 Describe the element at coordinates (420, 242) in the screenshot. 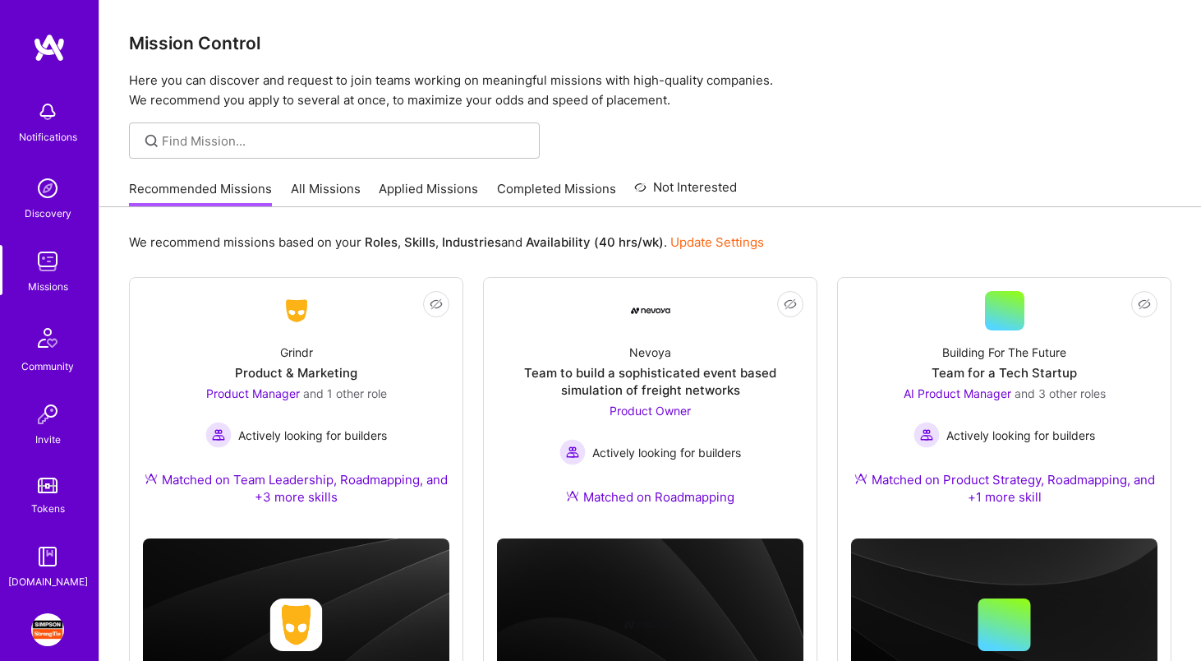

I see `b: Skills` at that location.